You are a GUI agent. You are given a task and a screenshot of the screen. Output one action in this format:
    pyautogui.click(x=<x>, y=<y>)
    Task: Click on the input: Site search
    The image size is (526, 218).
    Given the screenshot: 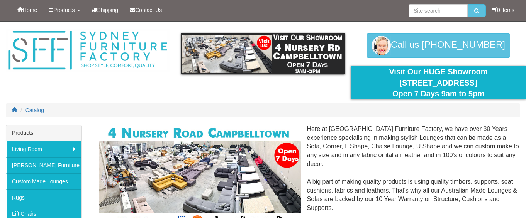 What is the action you would take?
    pyautogui.click(x=438, y=11)
    